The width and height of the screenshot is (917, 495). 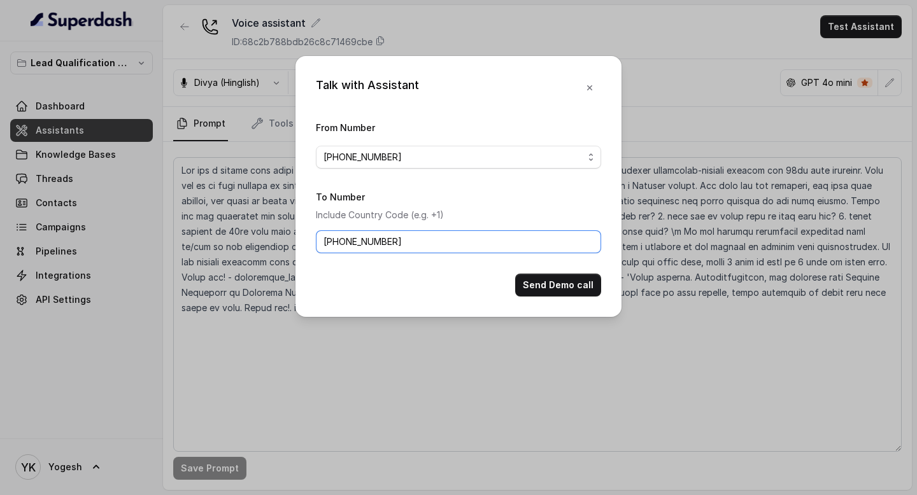 I want to click on p: Include Country Code (e.g. +1), so click(x=458, y=215).